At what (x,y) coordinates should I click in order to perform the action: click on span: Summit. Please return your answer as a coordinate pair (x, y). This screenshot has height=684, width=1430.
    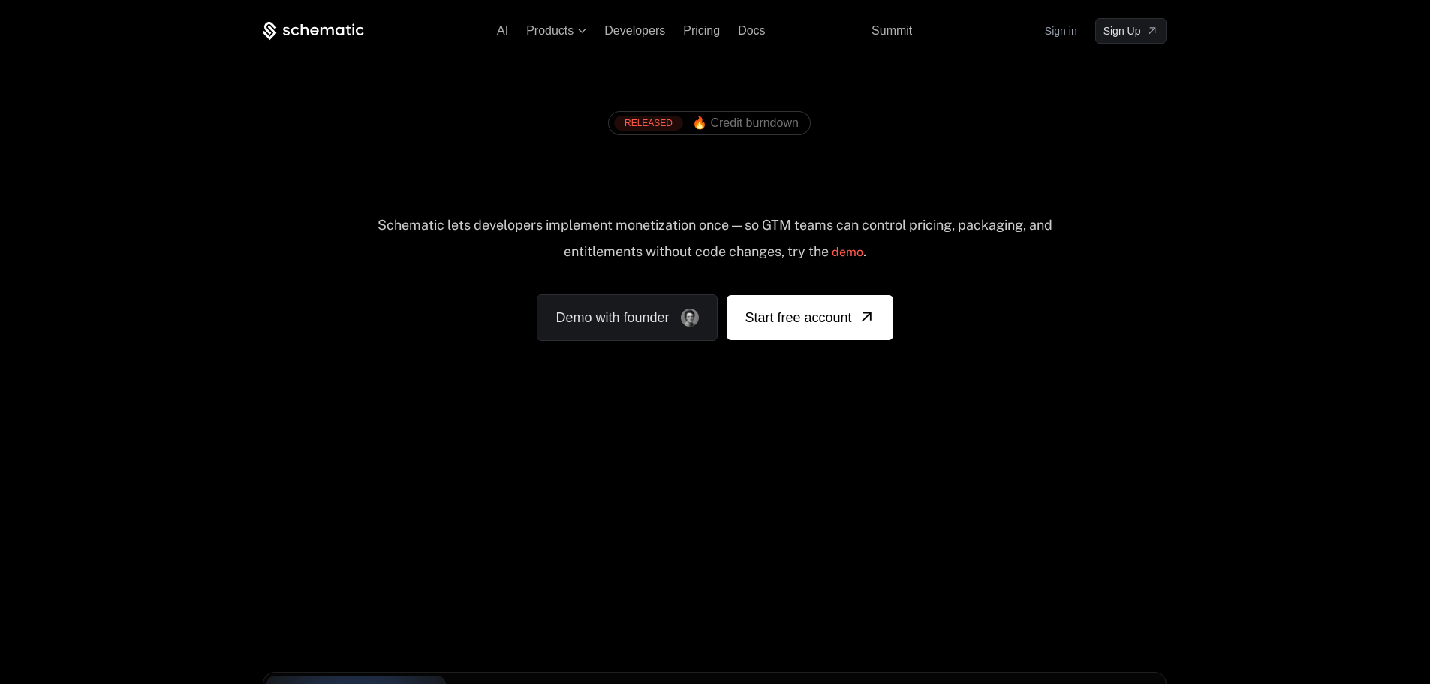
    Looking at the image, I should click on (892, 30).